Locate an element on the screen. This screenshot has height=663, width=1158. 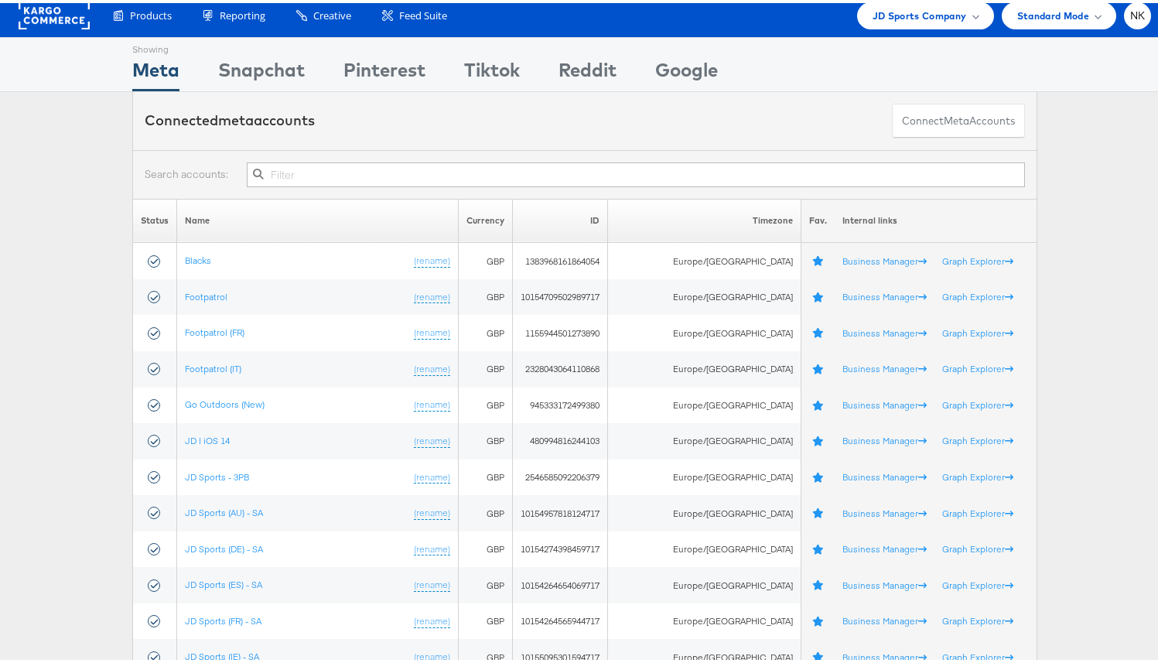
span: Reporting is located at coordinates (242, 12).